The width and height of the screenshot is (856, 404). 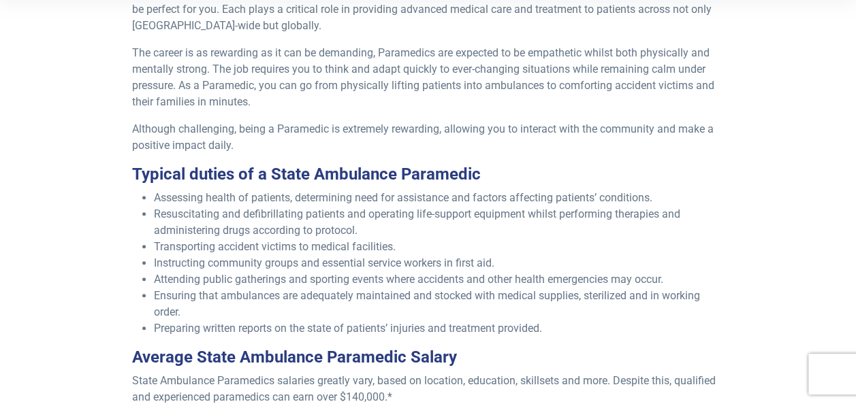 I want to click on li: Resuscitating and defibrillating patients and operating life-support equipment whilst performing ..., so click(x=438, y=223).